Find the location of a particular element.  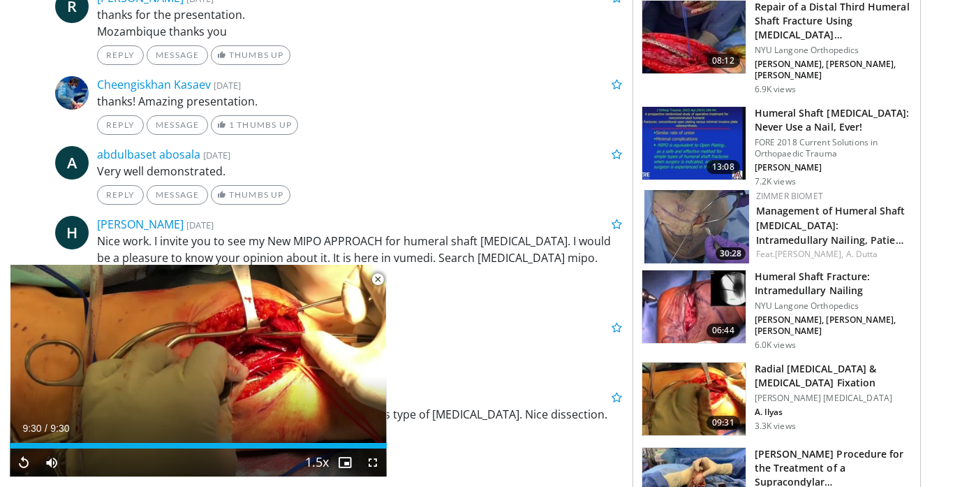

p: 3.3K views is located at coordinates (775, 426).